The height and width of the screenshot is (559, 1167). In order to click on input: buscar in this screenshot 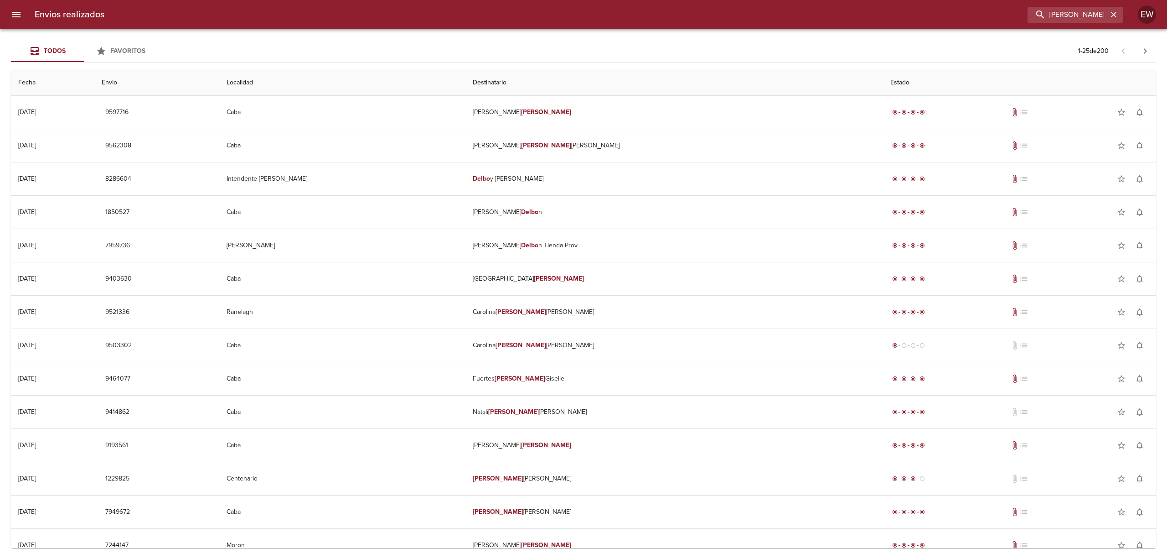, I will do `click(1068, 15)`.